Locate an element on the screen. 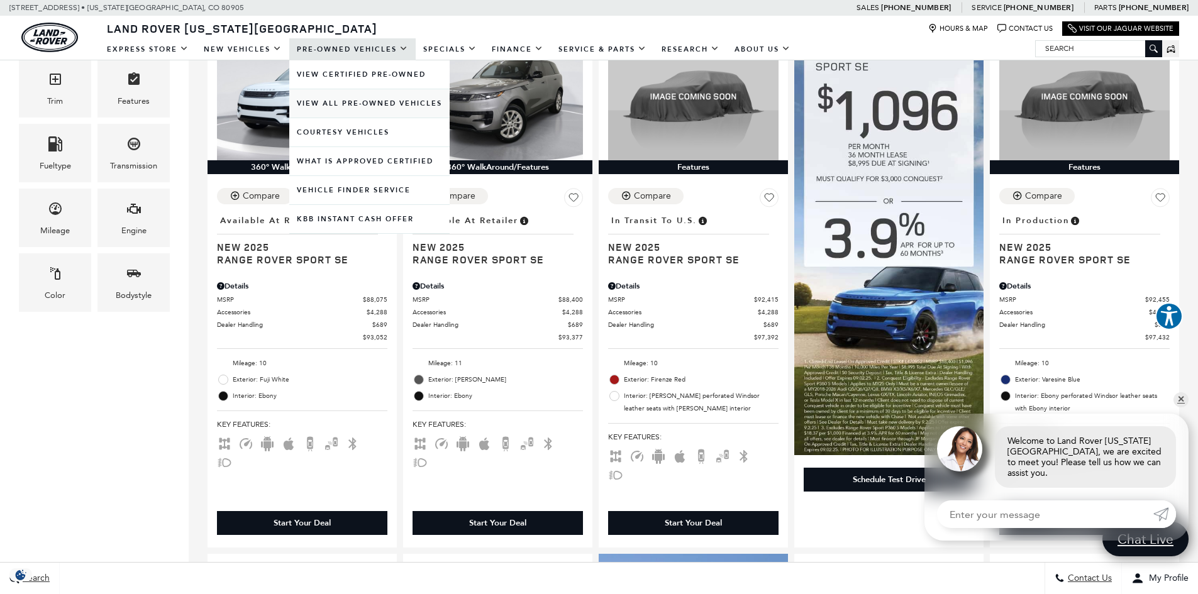 The width and height of the screenshot is (1198, 594). span: Android Auto is located at coordinates (658, 455).